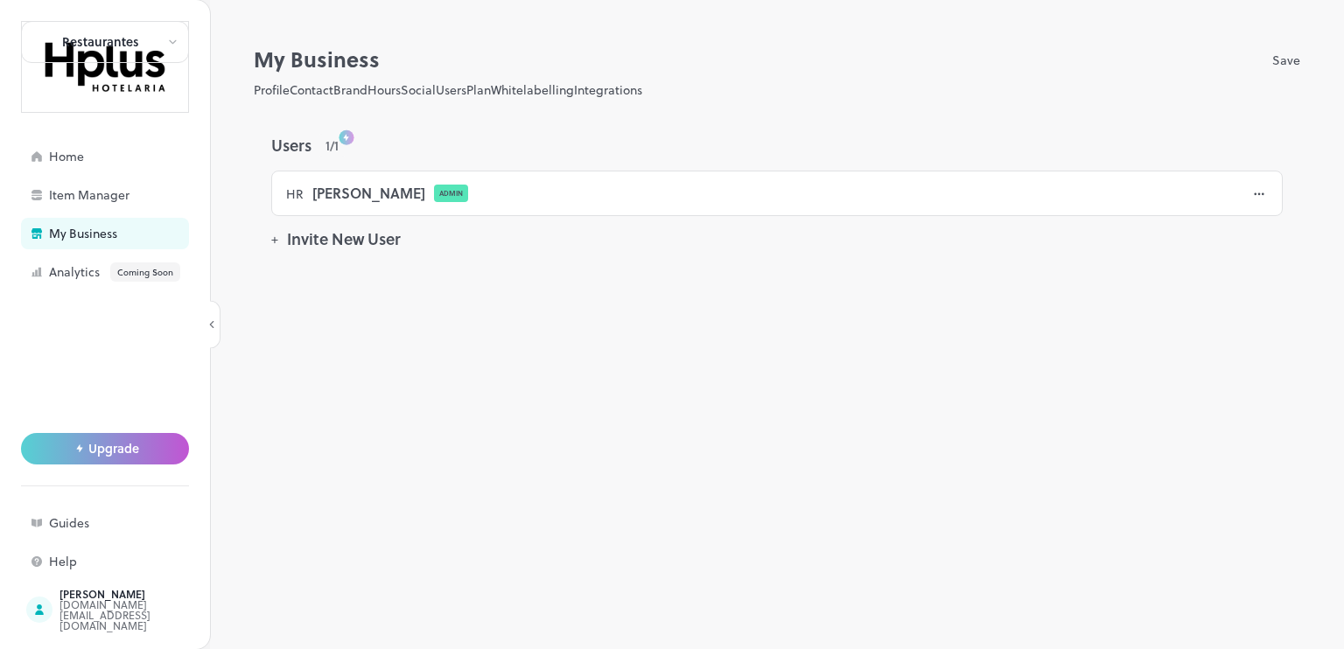 Image resolution: width=1344 pixels, height=649 pixels. Describe the element at coordinates (418, 89) in the screenshot. I see `button: Social` at that location.